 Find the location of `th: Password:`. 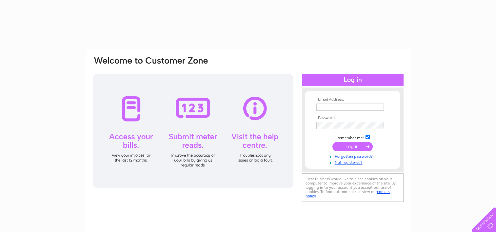

th: Password: is located at coordinates (353, 118).